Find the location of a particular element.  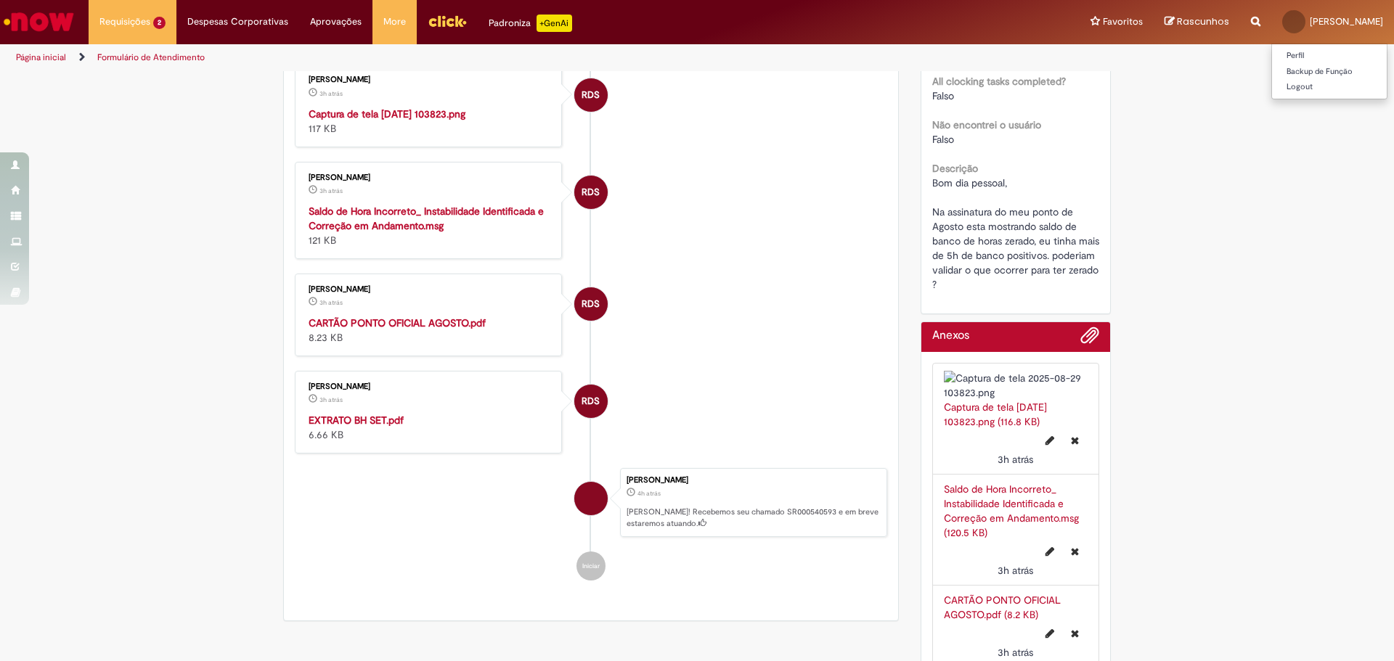

strong: CARTÃO PONTO OFICIAL AGOSTO.pdf is located at coordinates (397, 323).